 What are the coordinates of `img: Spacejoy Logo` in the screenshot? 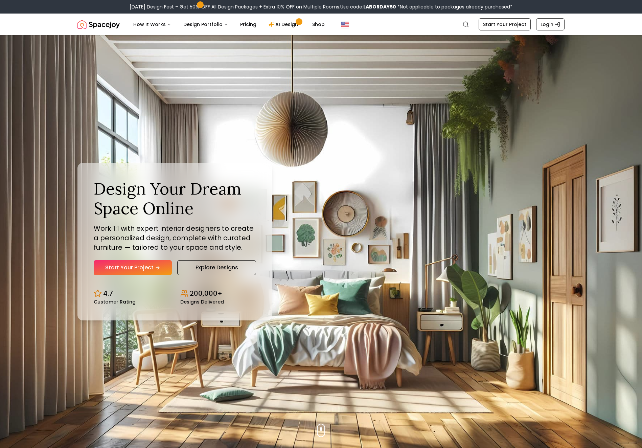 It's located at (98, 24).